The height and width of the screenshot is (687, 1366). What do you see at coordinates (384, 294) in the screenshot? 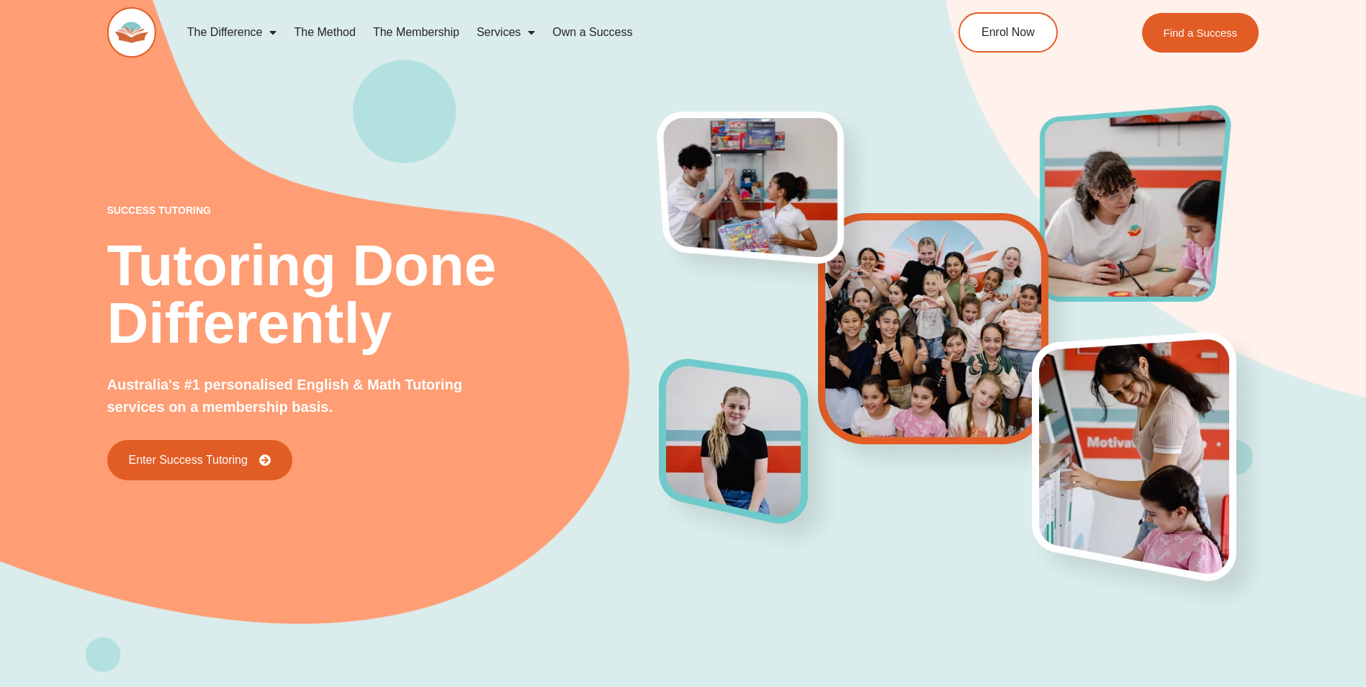
I see `h2: Tutoring Done Differently` at bounding box center [384, 294].